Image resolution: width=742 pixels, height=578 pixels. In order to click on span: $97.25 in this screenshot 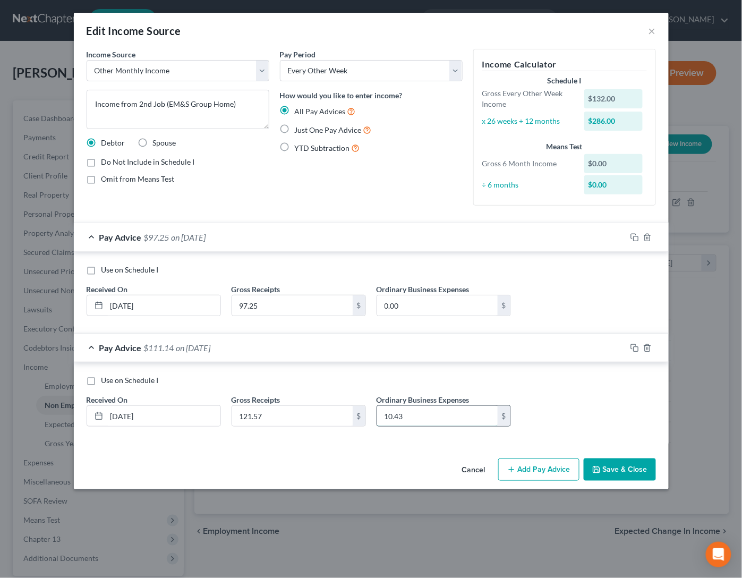, I will do `click(157, 237)`.